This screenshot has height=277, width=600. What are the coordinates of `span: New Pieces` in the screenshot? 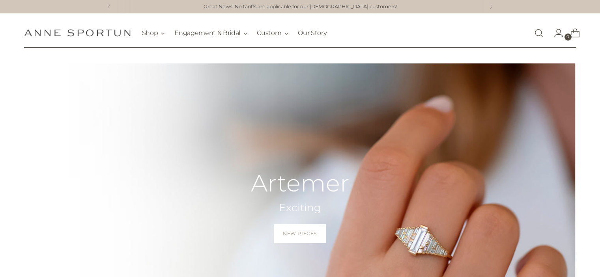 It's located at (300, 234).